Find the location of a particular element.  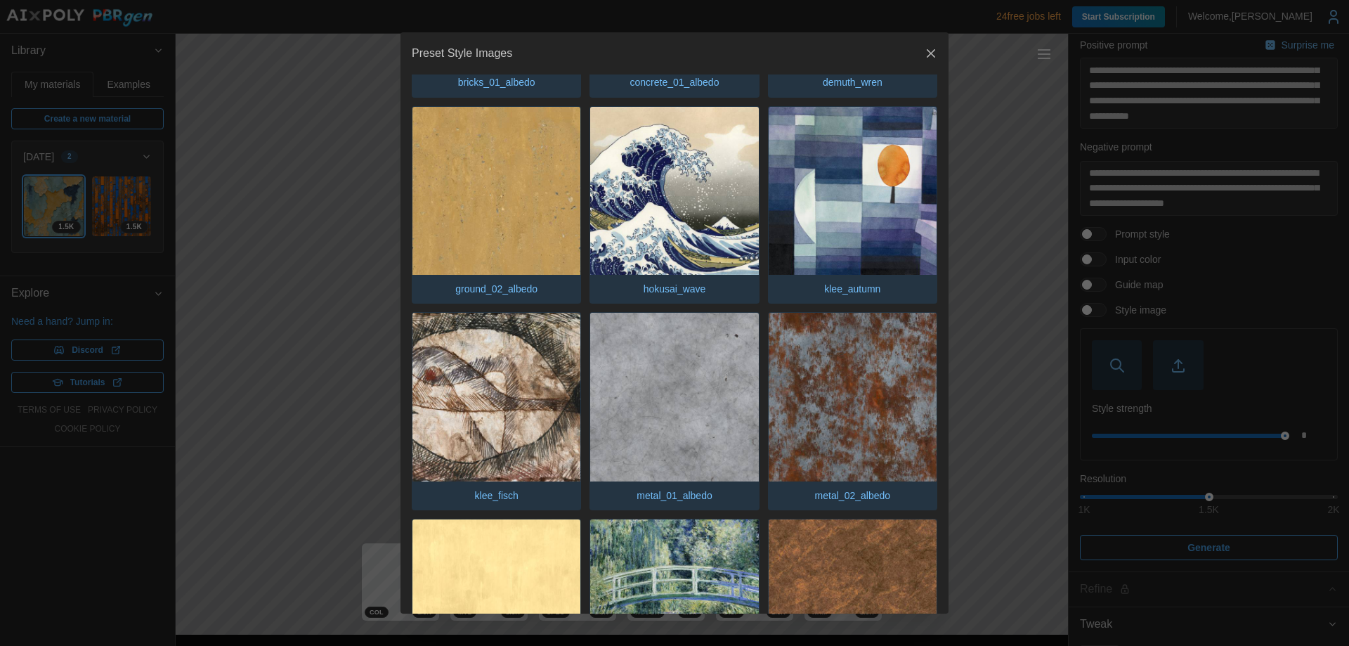

p: demuth_wren is located at coordinates (852, 82).